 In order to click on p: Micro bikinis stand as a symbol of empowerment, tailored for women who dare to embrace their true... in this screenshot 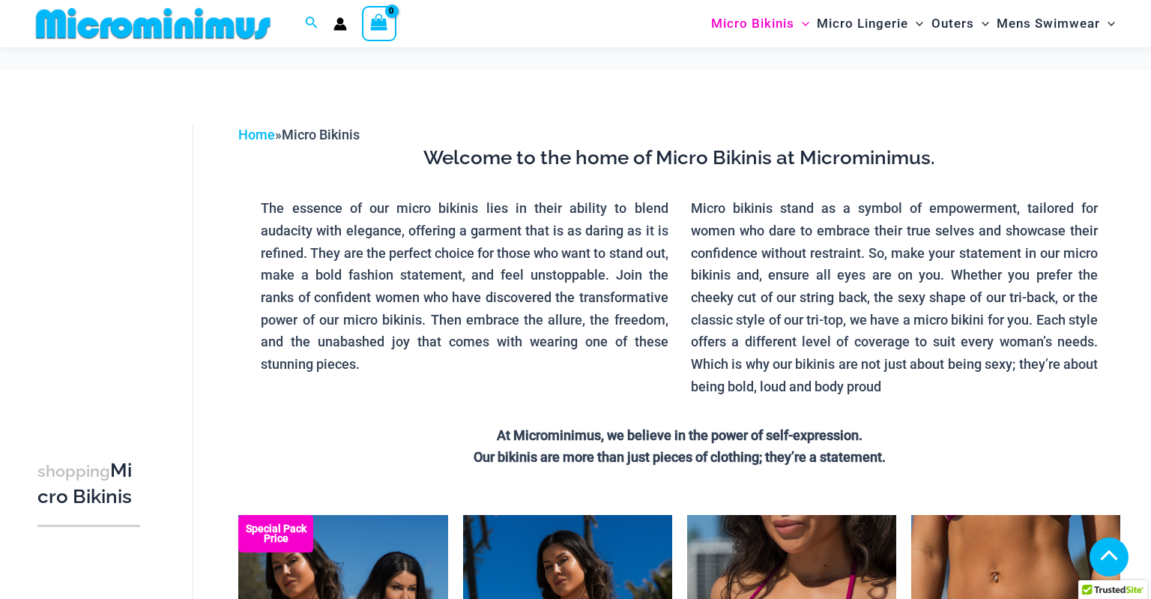, I will do `click(894, 297)`.